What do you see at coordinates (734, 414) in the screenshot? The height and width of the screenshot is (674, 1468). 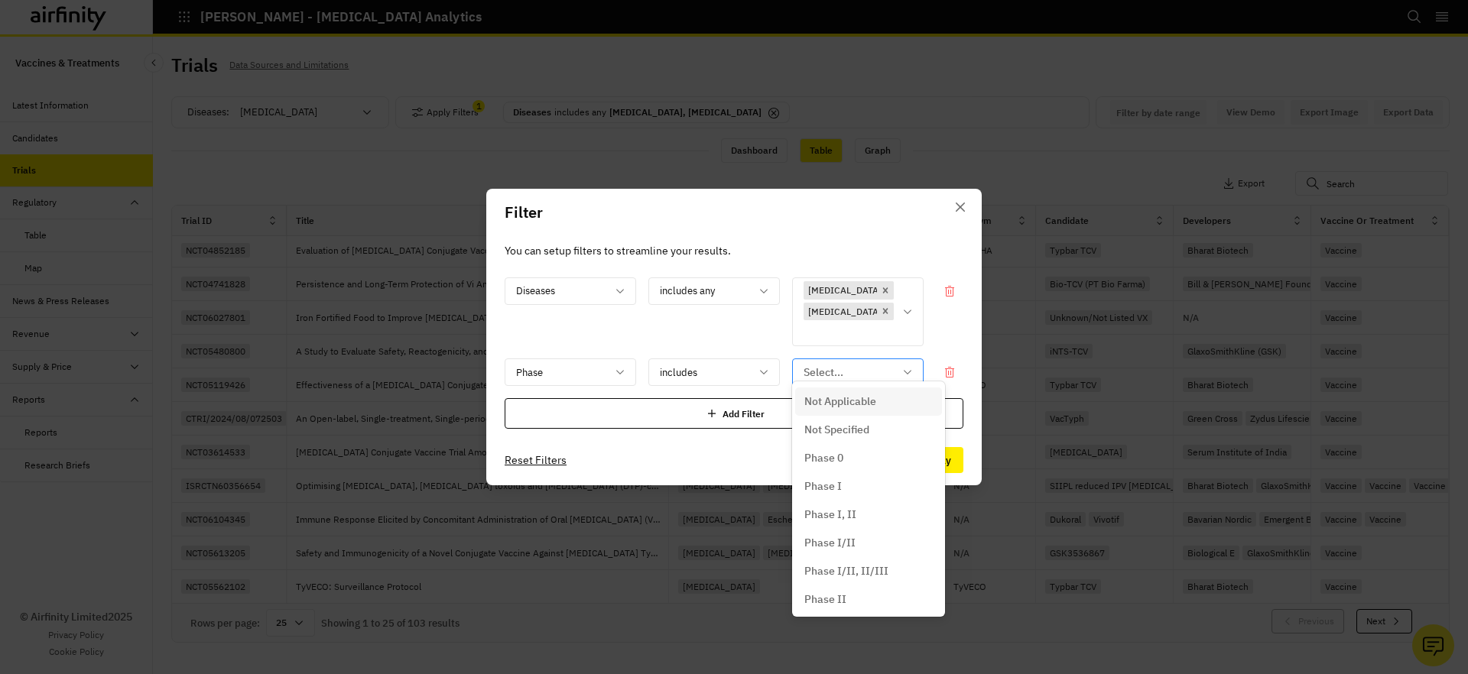 I see `div: Add Filter` at bounding box center [734, 414].